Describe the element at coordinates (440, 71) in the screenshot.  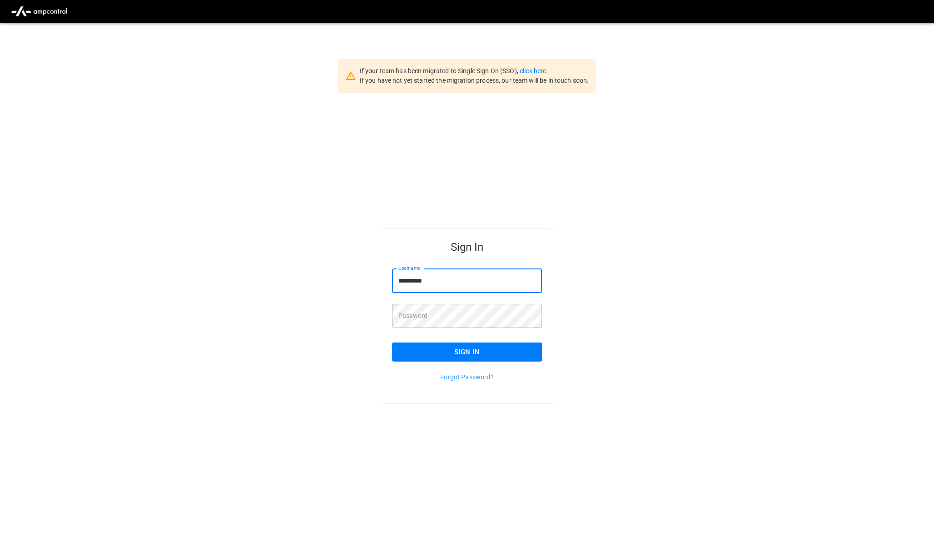
I see `span: If your team has been migrated to Single Sign On (SSO),` at that location.